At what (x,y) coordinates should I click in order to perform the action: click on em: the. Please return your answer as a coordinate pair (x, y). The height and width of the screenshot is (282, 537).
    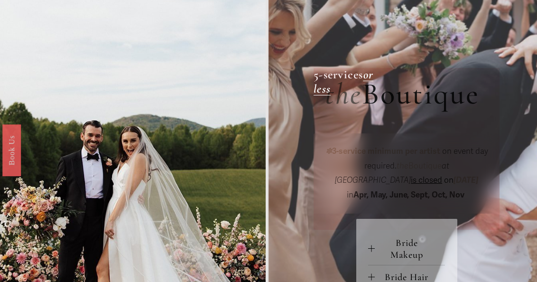
    Looking at the image, I should click on (403, 166).